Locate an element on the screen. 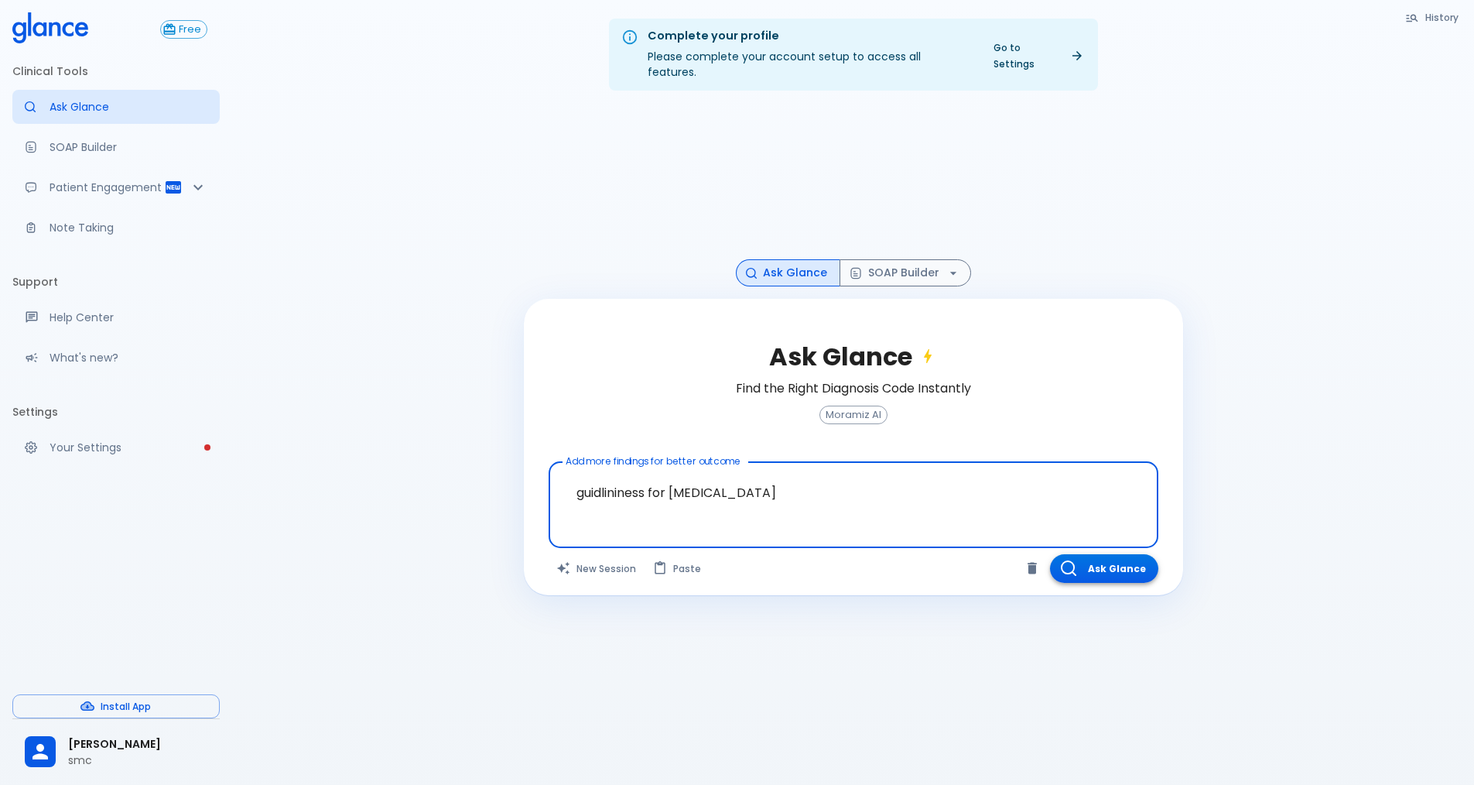 This screenshot has width=1474, height=785. a: Click to view or change your subscription is located at coordinates (190, 29).